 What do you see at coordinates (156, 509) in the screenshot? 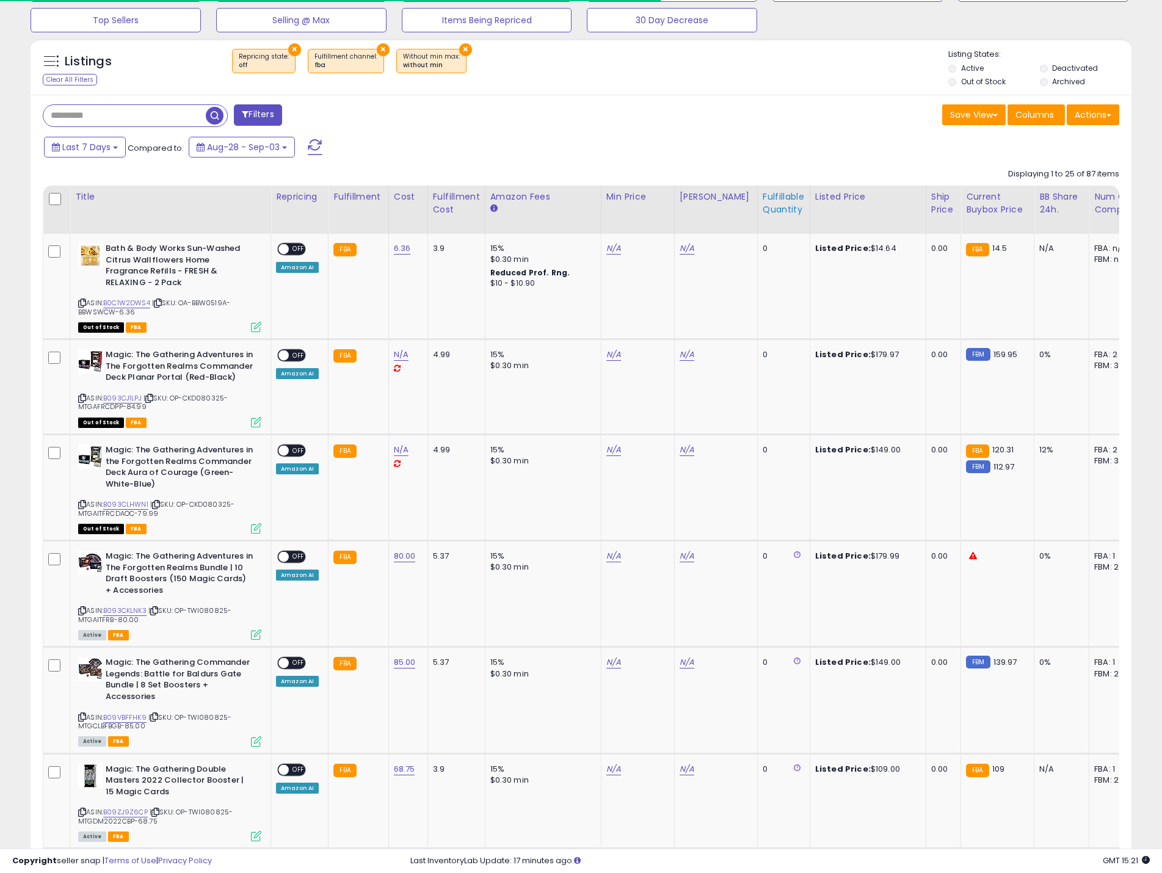
I see `span: | SKU: OP-CKD080325-MTGAITFRCDAOC-79.99` at bounding box center [156, 509].